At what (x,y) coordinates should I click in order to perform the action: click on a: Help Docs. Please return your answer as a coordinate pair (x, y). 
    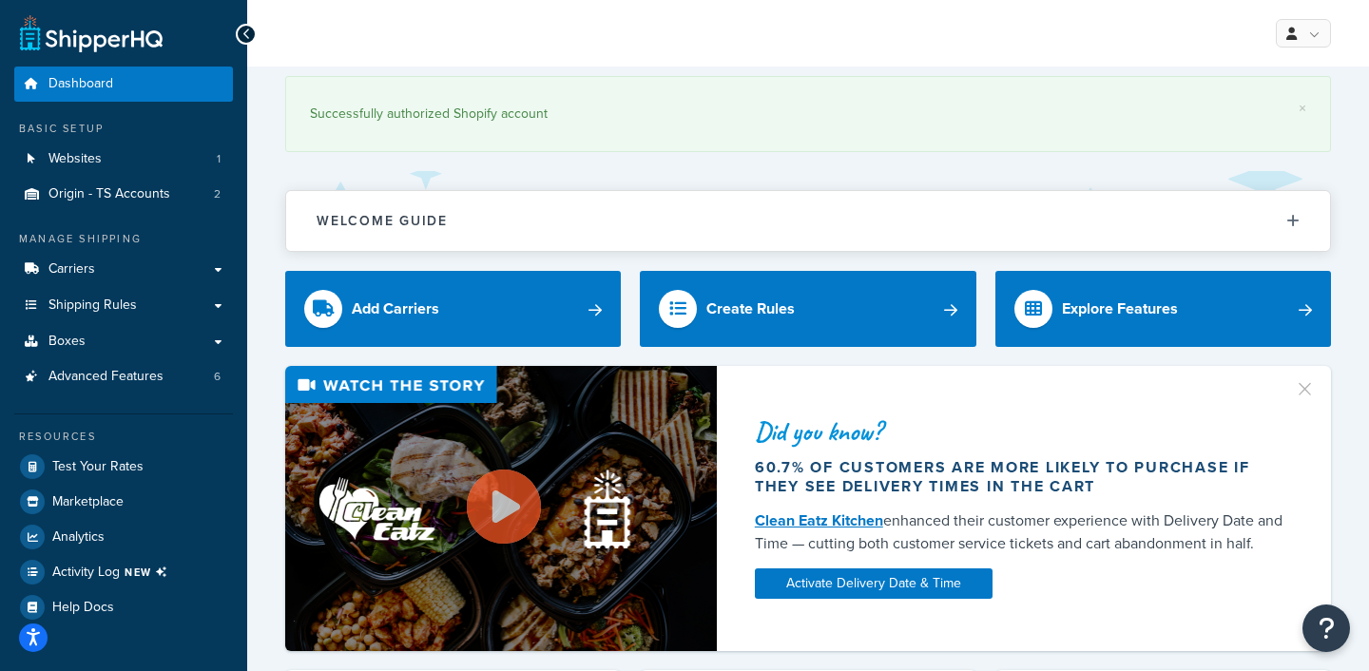
    Looking at the image, I should click on (124, 607).